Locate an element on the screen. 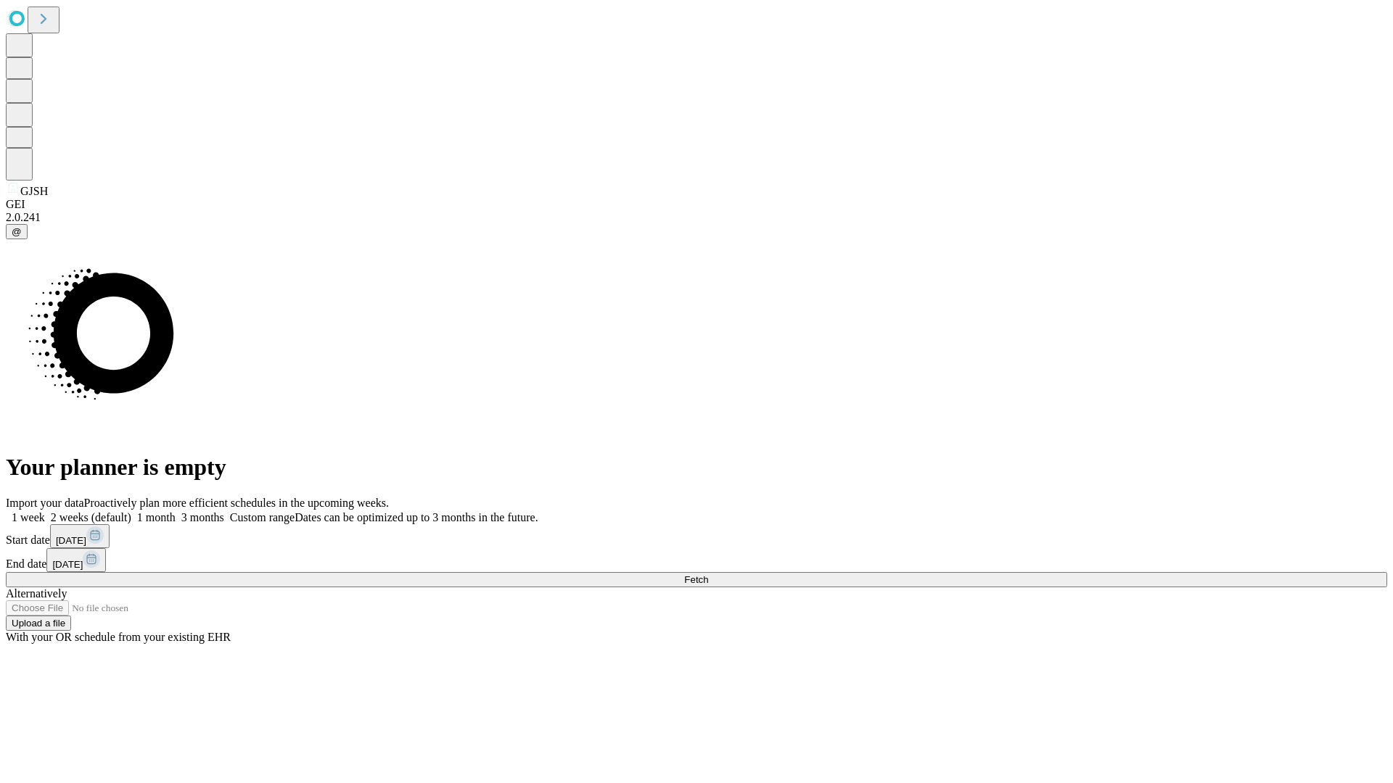 Image resolution: width=1393 pixels, height=783 pixels. span: GJSH is located at coordinates (34, 191).